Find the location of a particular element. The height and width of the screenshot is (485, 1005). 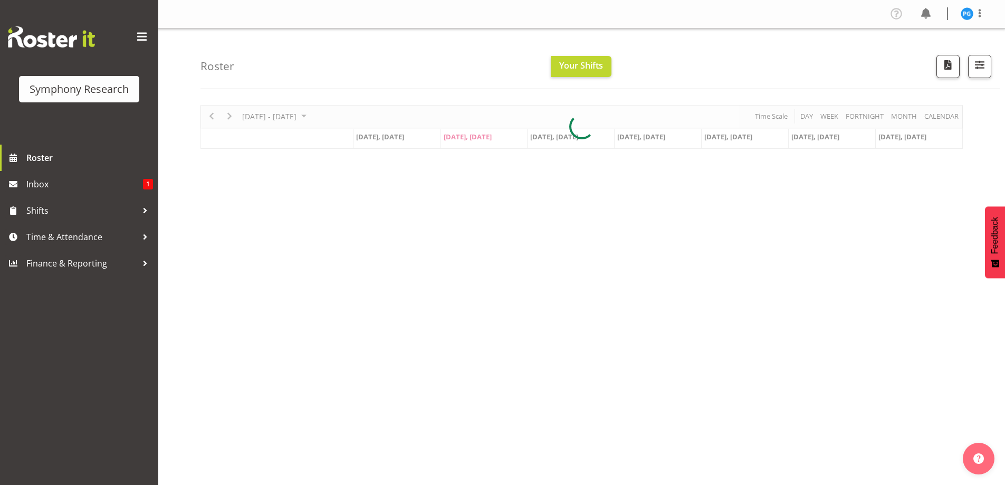

span: Your Shifts is located at coordinates (581, 65).